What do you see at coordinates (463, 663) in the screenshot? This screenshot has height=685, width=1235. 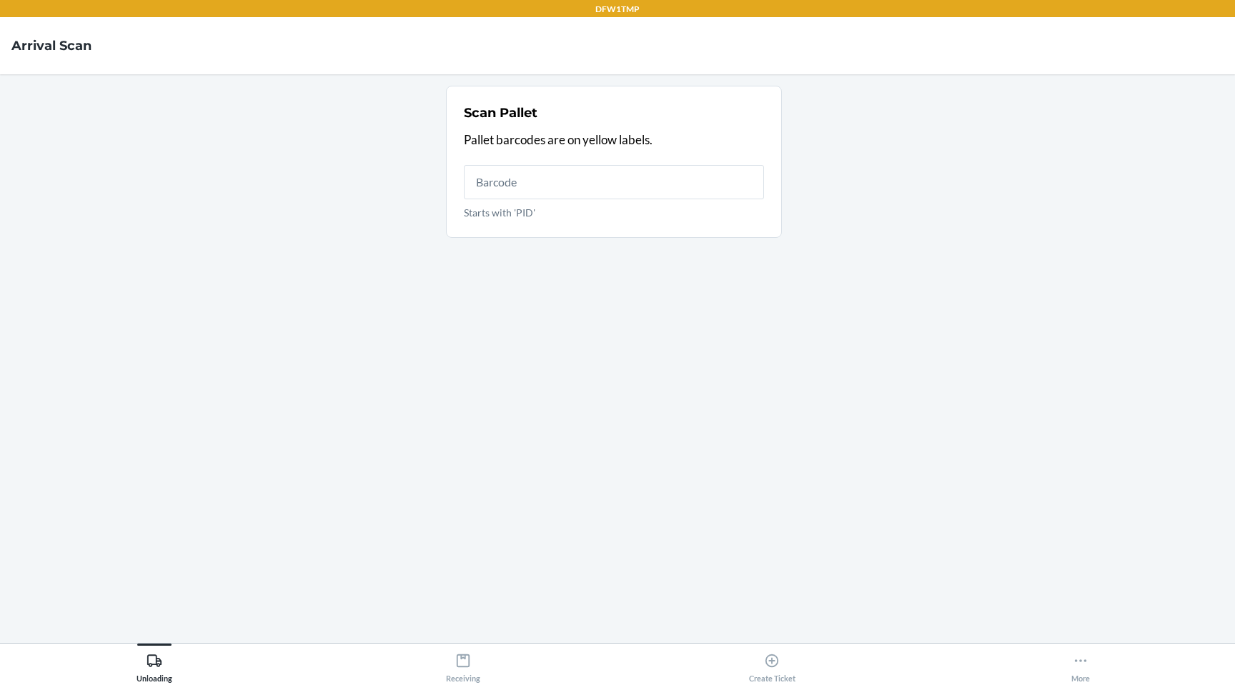 I see `button: Receiving` at bounding box center [463, 663].